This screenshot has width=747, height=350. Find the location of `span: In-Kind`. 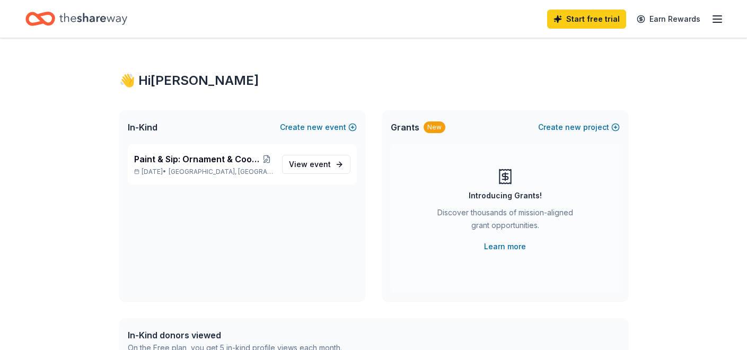

span: In-Kind is located at coordinates (143, 127).